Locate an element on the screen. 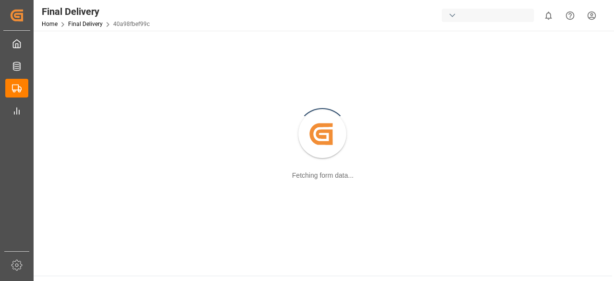  div: Final Delivery is located at coordinates (95, 12).